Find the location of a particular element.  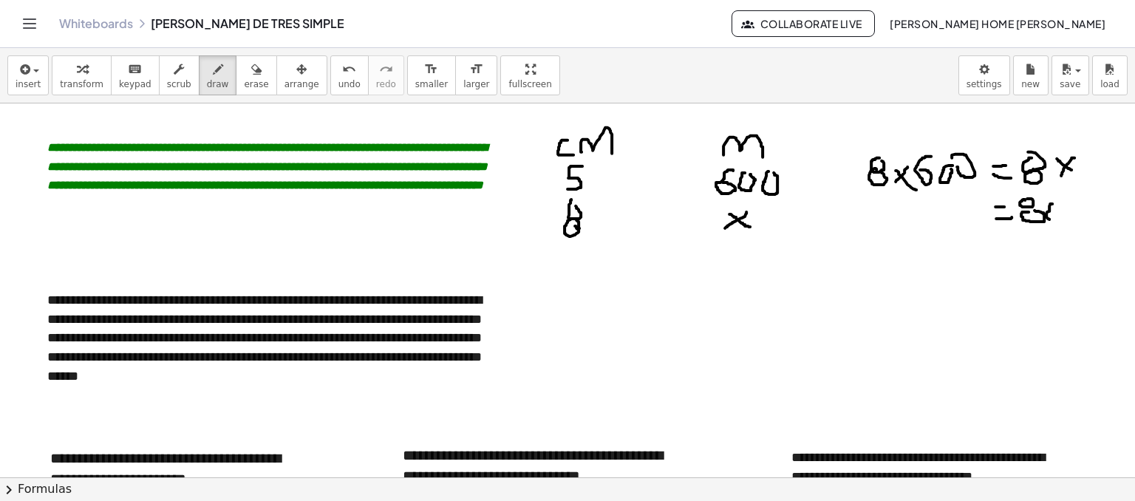

span: draw is located at coordinates (218, 84).